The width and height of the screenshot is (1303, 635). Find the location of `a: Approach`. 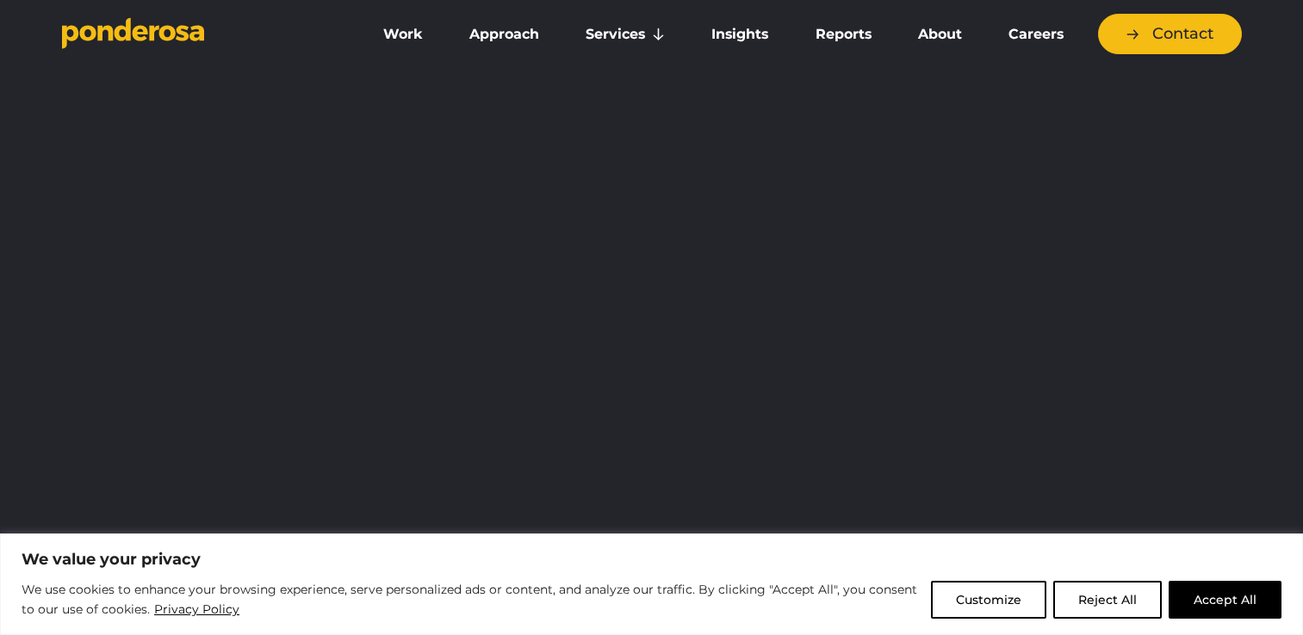

a: Approach is located at coordinates (504, 34).